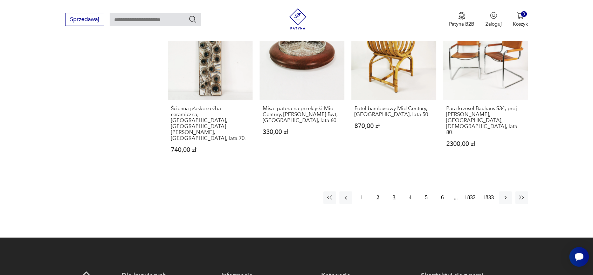 The height and width of the screenshot is (275, 593). Describe the element at coordinates (520, 24) in the screenshot. I see `p: Koszyk` at that location.